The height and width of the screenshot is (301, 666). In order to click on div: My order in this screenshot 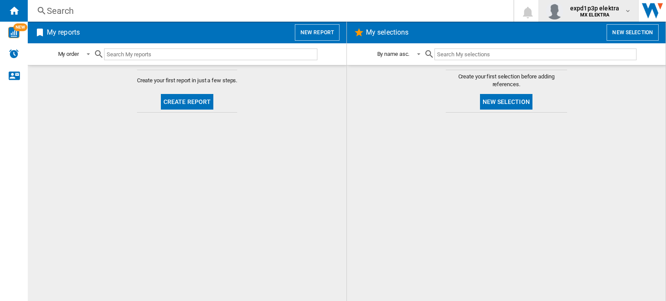, I will do `click(69, 54)`.